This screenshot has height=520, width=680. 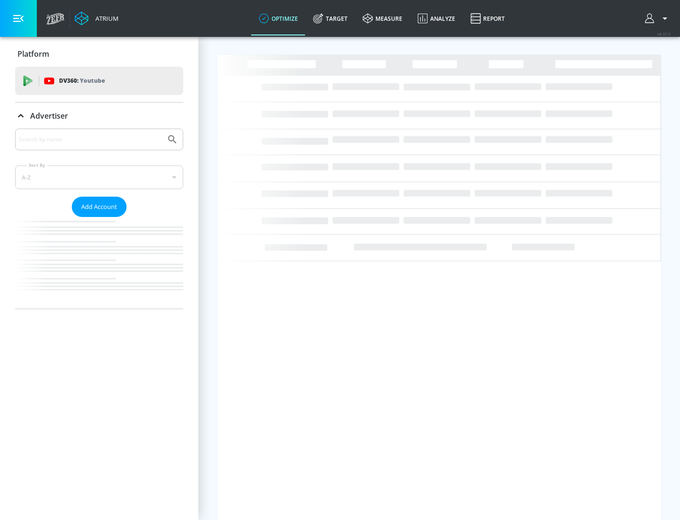 What do you see at coordinates (330, 18) in the screenshot?
I see `a: Target` at bounding box center [330, 18].